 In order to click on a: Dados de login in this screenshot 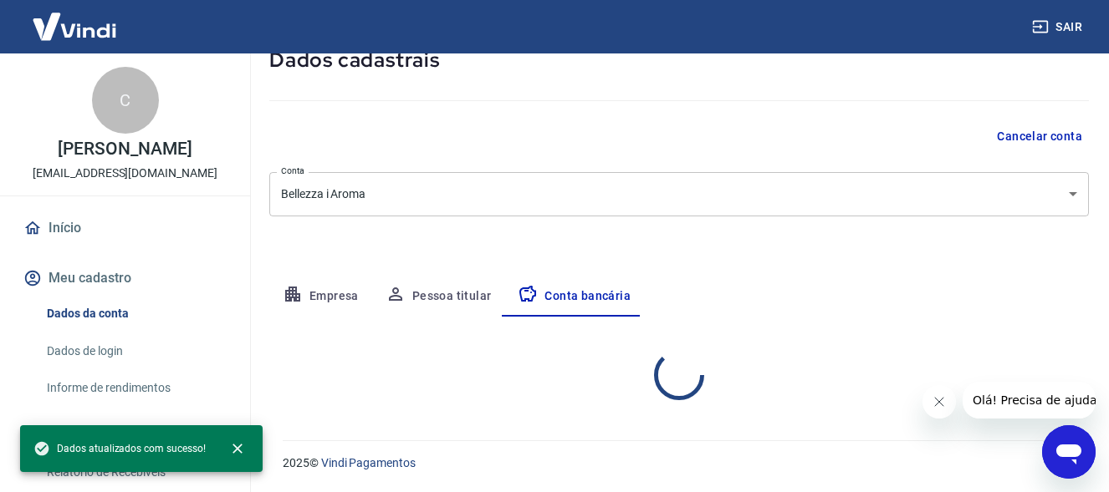, I will do `click(135, 351)`.